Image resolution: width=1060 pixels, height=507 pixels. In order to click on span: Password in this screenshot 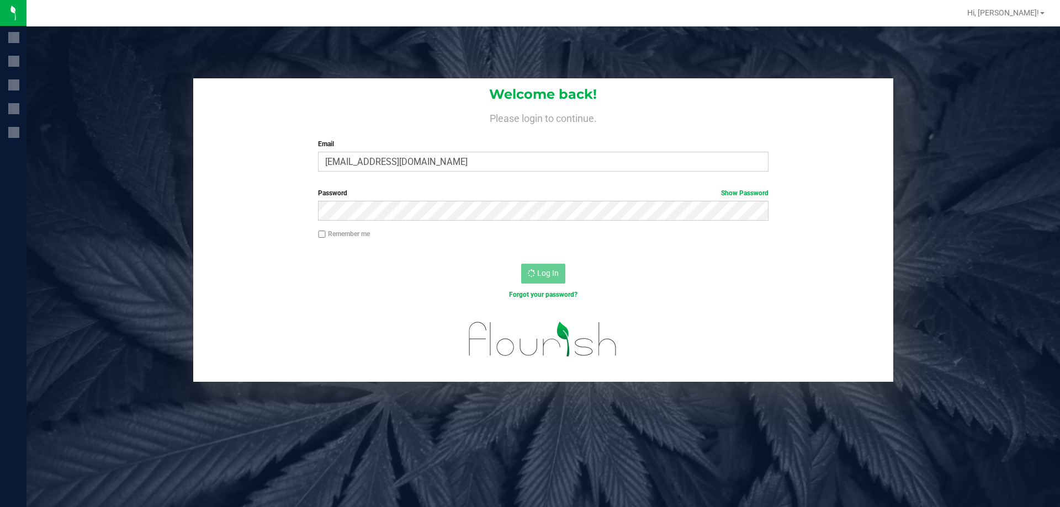, I will do `click(332, 193)`.